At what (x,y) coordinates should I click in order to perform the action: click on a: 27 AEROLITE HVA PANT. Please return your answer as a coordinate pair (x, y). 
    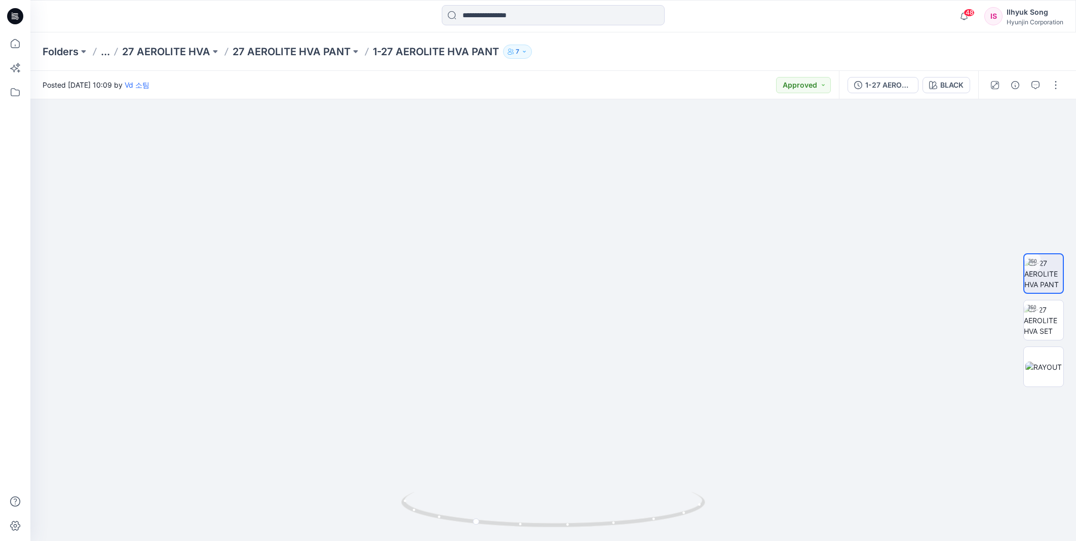
    Looking at the image, I should click on (291, 52).